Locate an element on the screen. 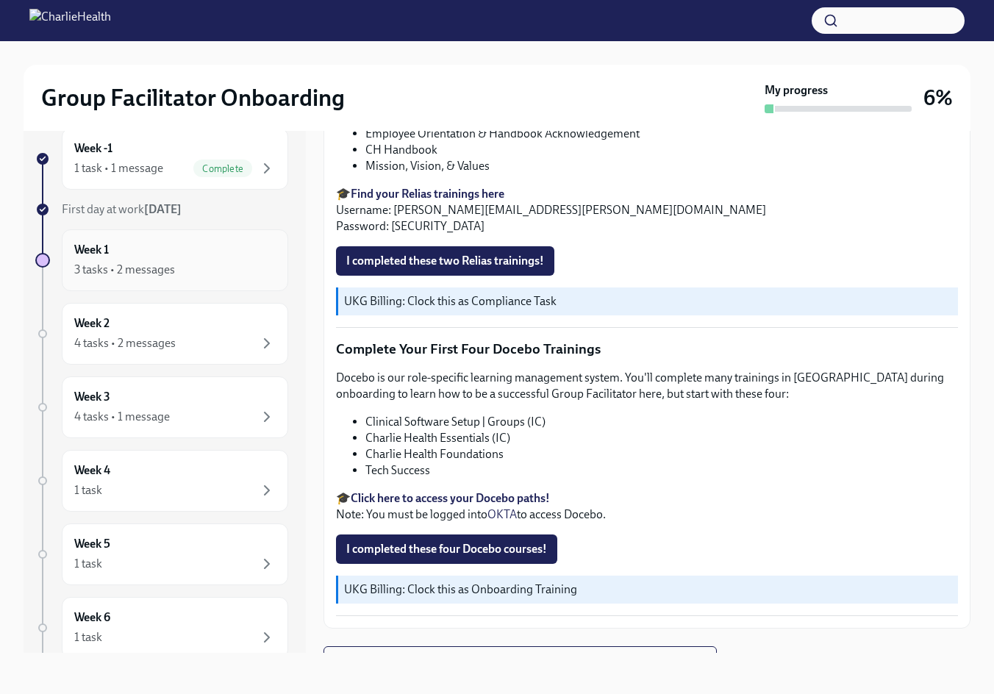 The height and width of the screenshot is (694, 994). a: Click here to access your Docebo paths! is located at coordinates (450, 498).